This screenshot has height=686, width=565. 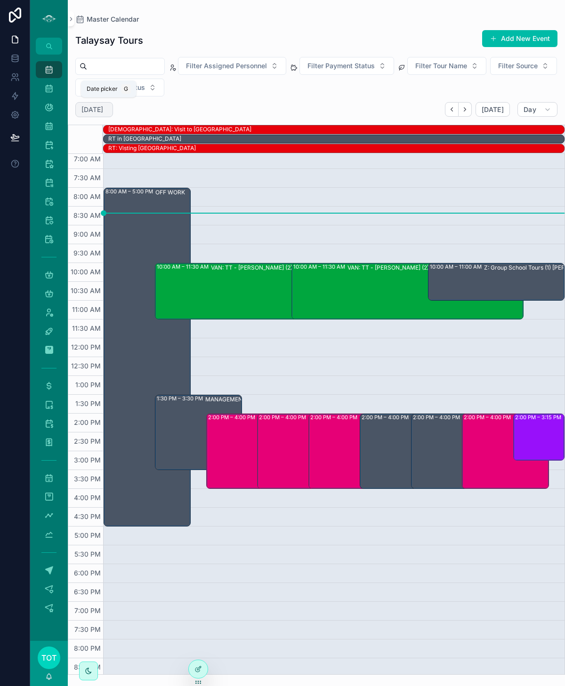 What do you see at coordinates (87, 441) in the screenshot?
I see `span: 2:30 PM` at bounding box center [87, 441].